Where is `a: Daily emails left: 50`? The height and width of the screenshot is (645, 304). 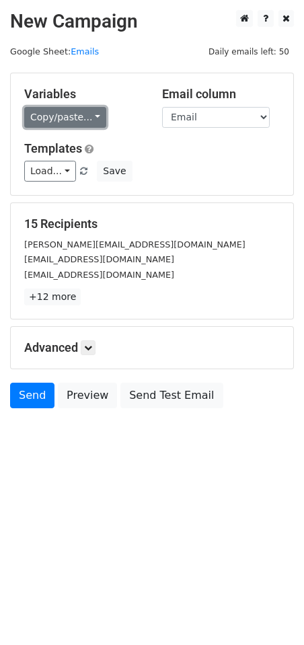 a: Daily emails left: 50 is located at coordinates (249, 51).